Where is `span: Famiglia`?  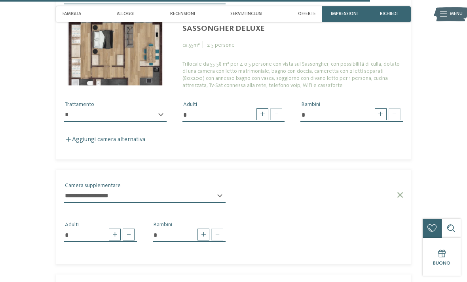 span: Famiglia is located at coordinates (72, 14).